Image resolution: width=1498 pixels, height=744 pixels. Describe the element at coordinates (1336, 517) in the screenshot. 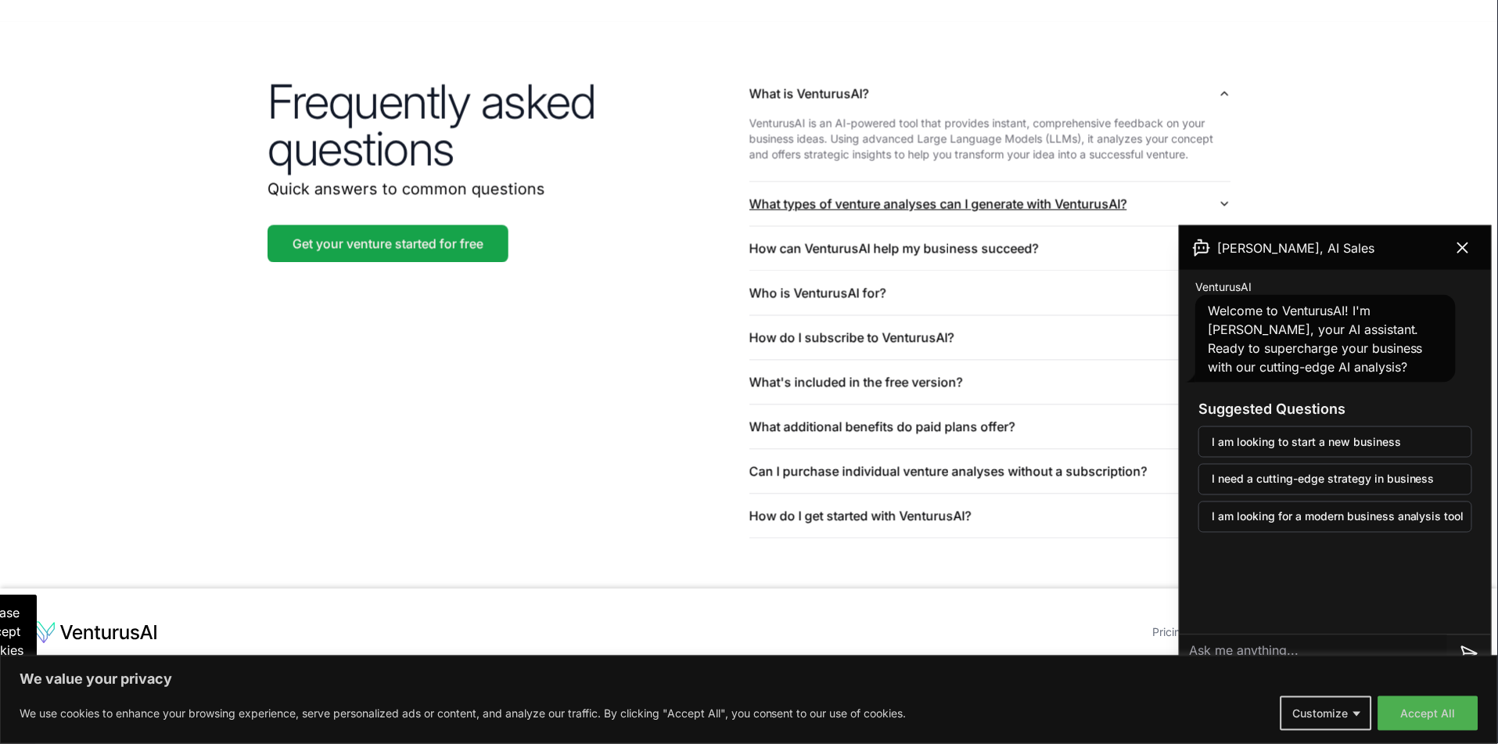

I see `button: I am looking for a modern business analysis tool` at that location.